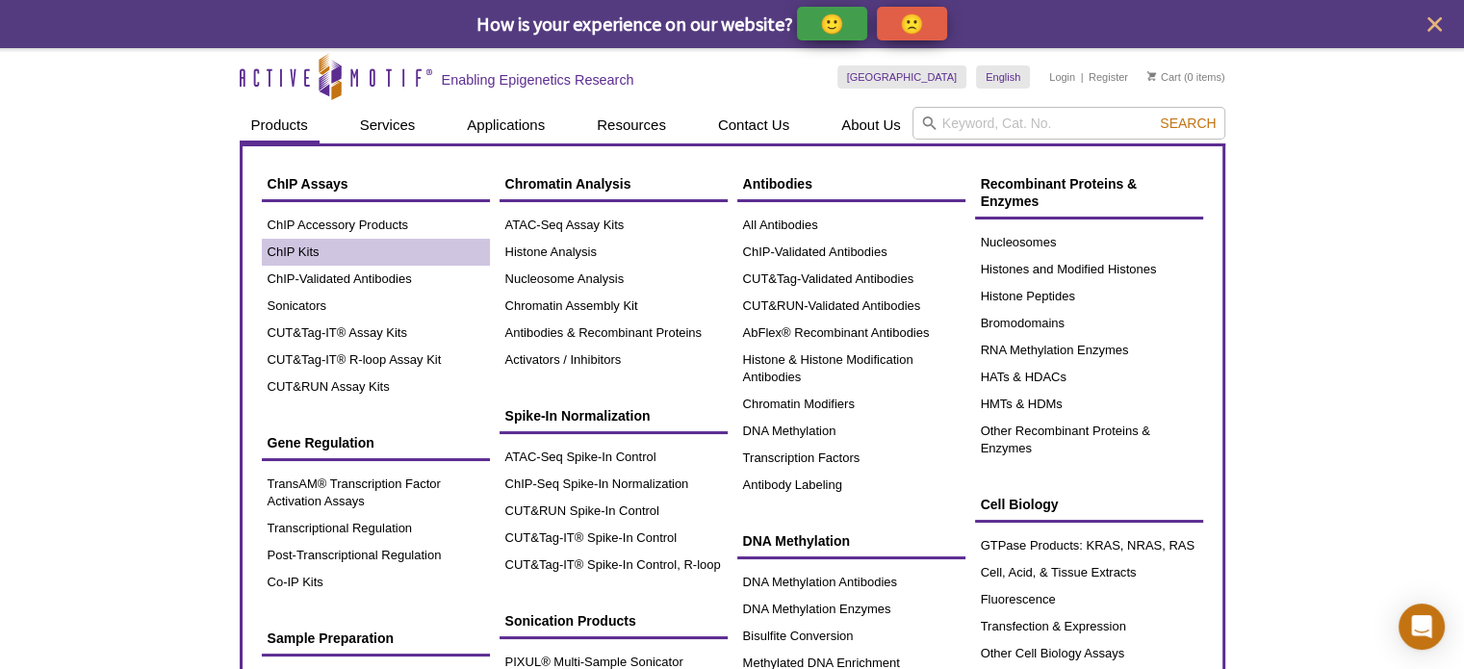 The image size is (1464, 669). Describe the element at coordinates (375, 252) in the screenshot. I see `a: ChIP Kits` at that location.